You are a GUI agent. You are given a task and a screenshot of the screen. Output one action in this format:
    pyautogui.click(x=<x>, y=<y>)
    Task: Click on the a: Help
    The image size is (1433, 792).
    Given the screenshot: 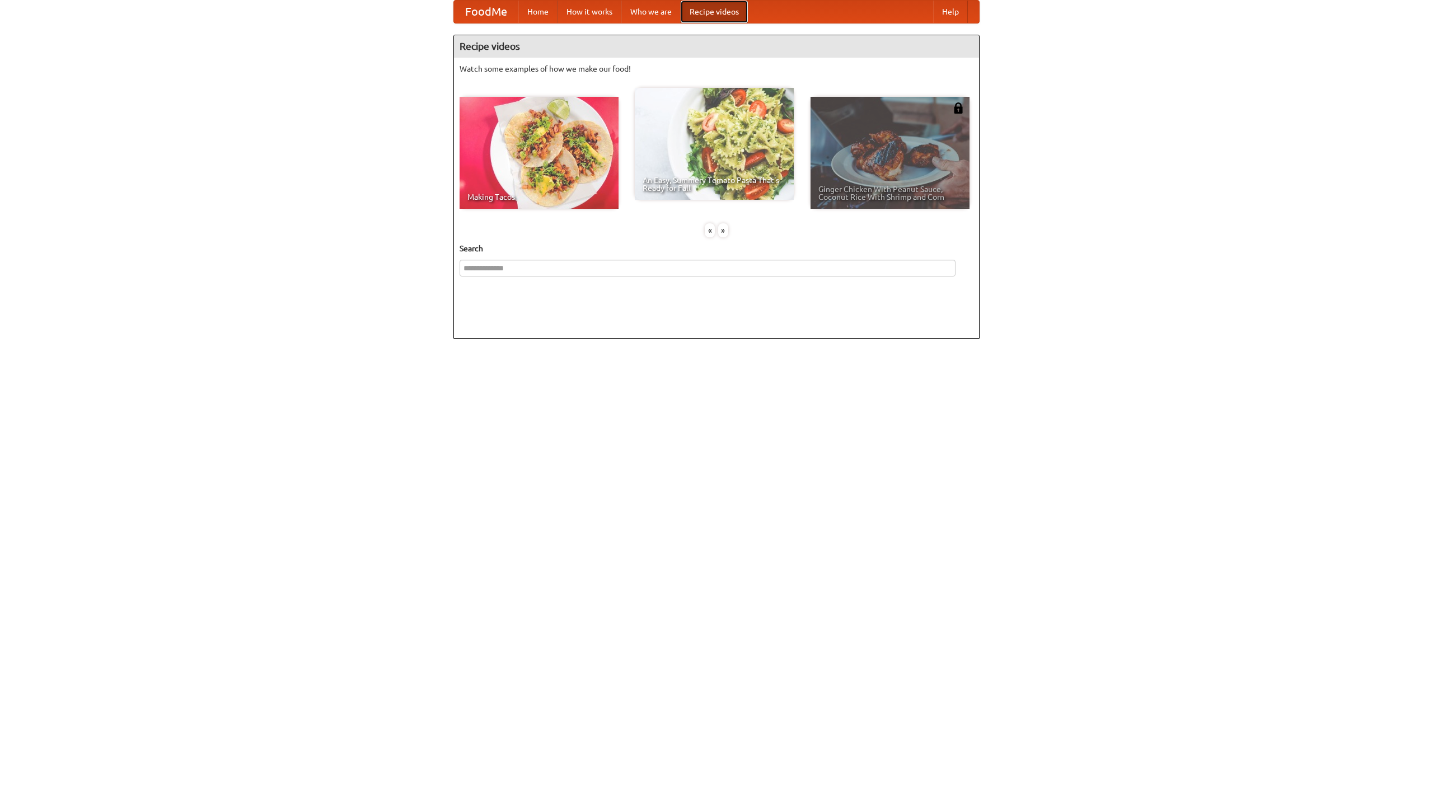 What is the action you would take?
    pyautogui.click(x=951, y=12)
    